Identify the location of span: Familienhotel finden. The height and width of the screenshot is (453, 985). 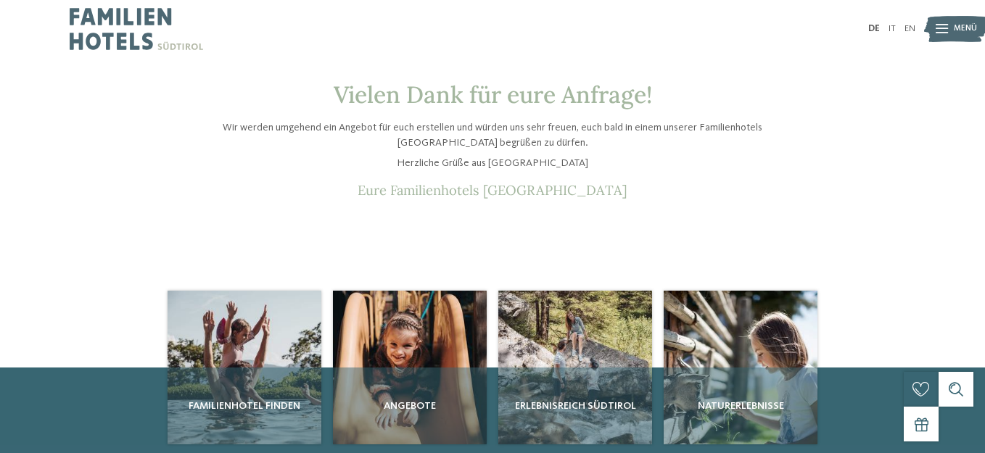
(245, 406).